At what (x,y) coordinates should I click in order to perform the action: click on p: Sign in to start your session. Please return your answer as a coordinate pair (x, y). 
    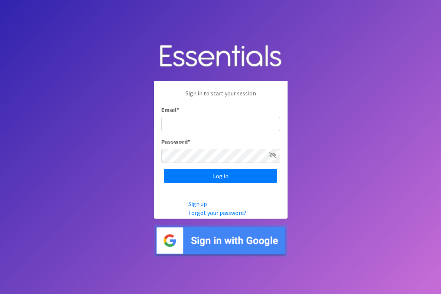
    Looking at the image, I should click on (221, 97).